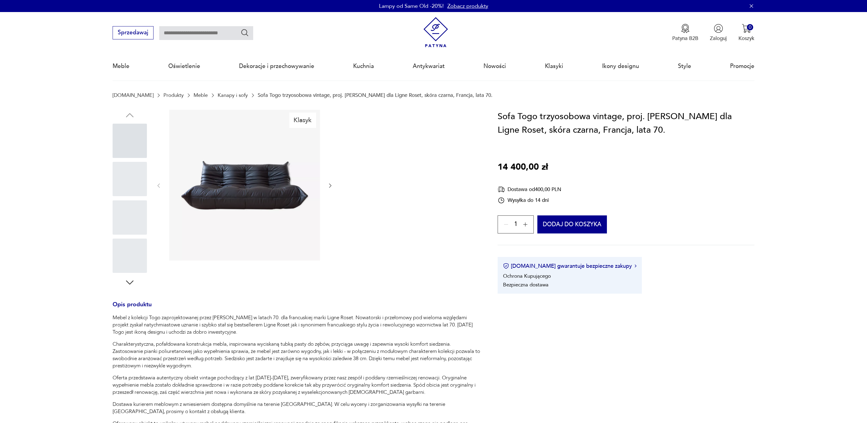 The height and width of the screenshot is (423, 867). I want to click on a: Ikony designu, so click(620, 66).